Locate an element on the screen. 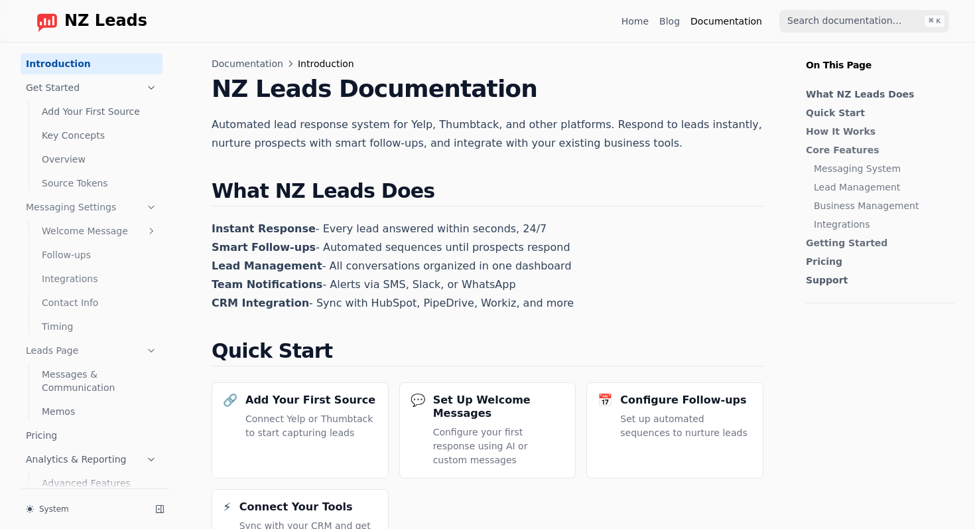 This screenshot has width=975, height=529. a: Business Management is located at coordinates (881, 206).